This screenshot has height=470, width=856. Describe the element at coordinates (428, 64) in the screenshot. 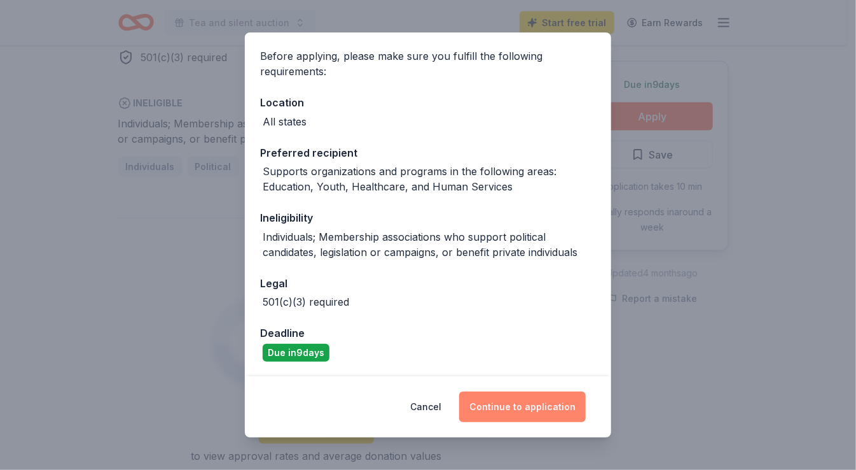

I see `div: Before applying, please make sure you fulfill the following requirements:` at that location.